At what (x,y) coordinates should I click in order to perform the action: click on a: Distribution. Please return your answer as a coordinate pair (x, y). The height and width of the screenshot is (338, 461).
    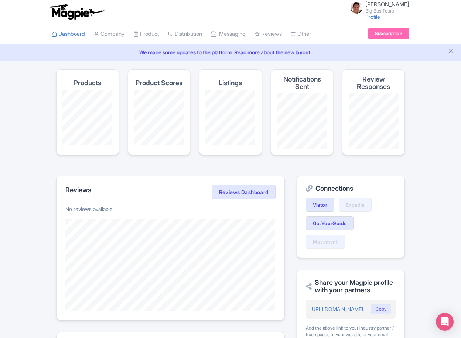
    Looking at the image, I should click on (185, 34).